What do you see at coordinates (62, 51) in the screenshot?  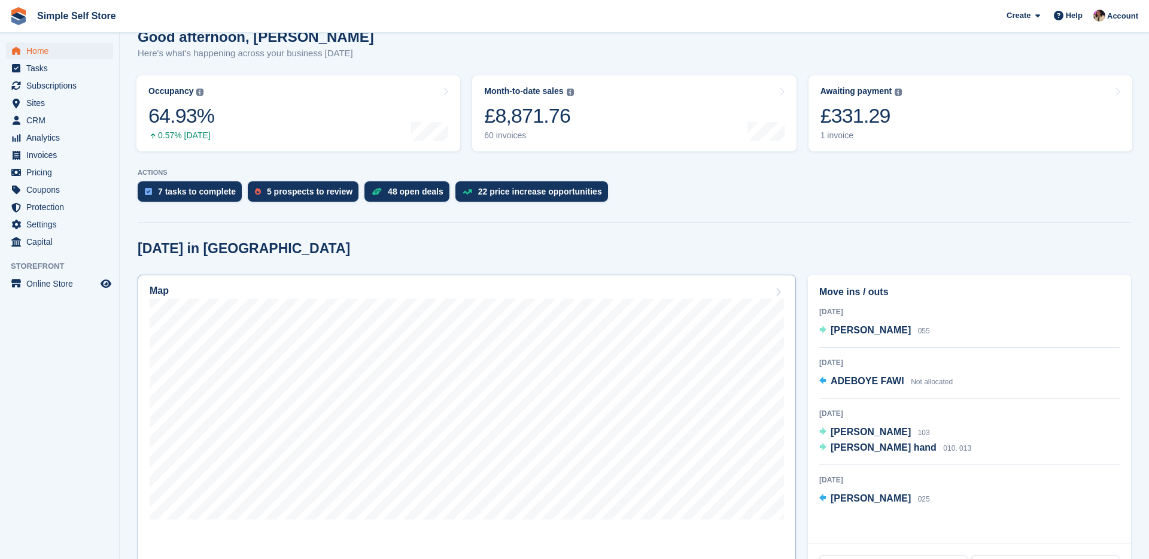 I see `span: Home` at bounding box center [62, 51].